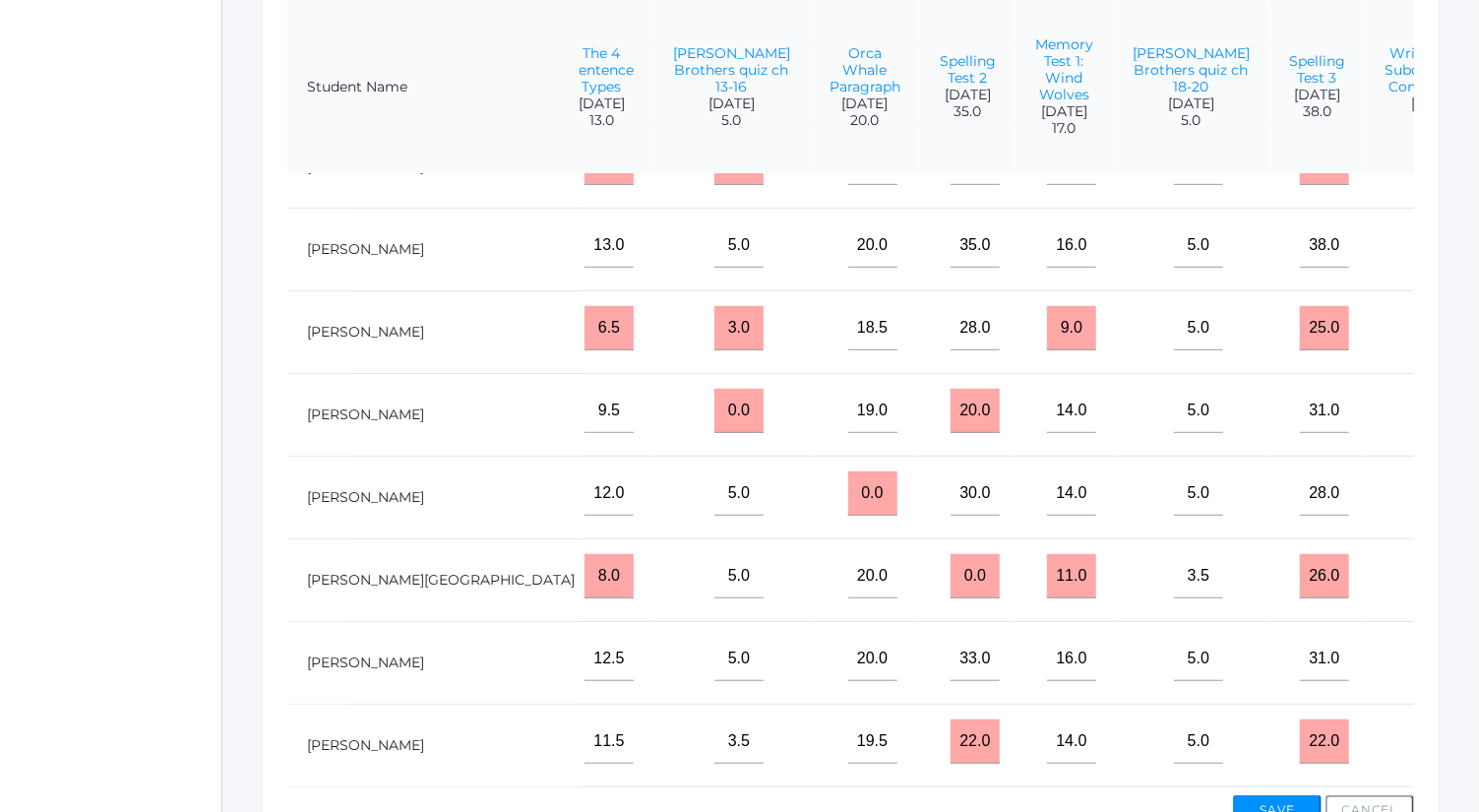  Describe the element at coordinates (1317, 111) in the screenshot. I see `span: 38.0` at that location.